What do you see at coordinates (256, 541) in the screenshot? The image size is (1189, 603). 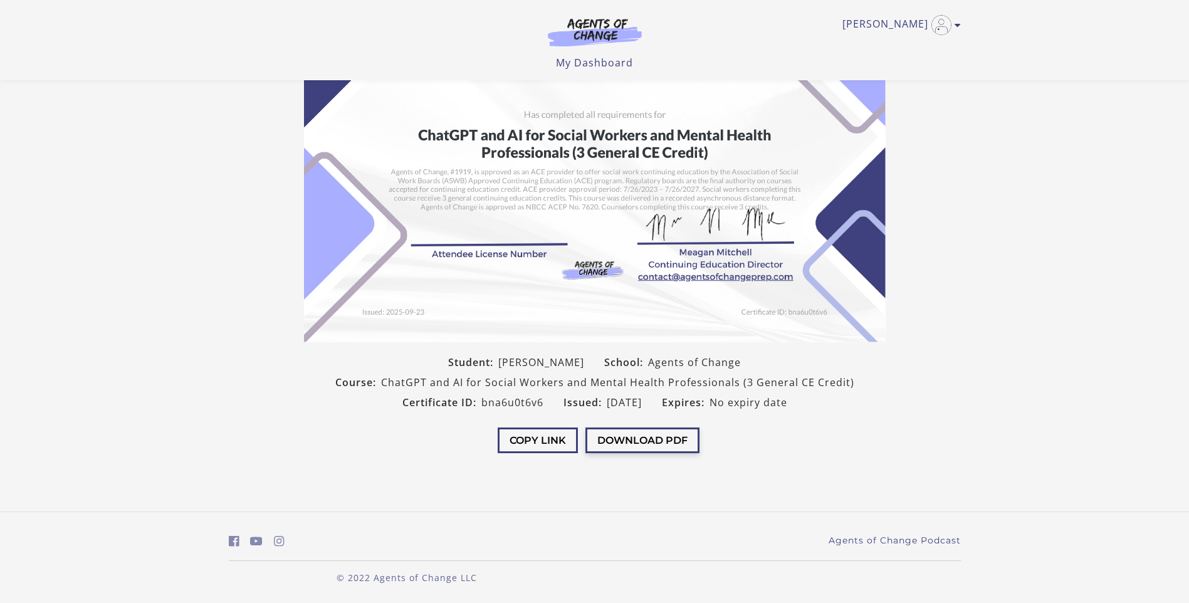 I see `a: https://www.youtube.com/c/AgentsofChangeTestPrepbyMeaganMitchell (Open in a new window)` at bounding box center [256, 541].